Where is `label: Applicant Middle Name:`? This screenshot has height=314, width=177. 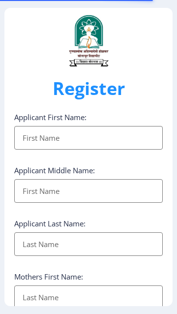
label: Applicant Middle Name: is located at coordinates (55, 170).